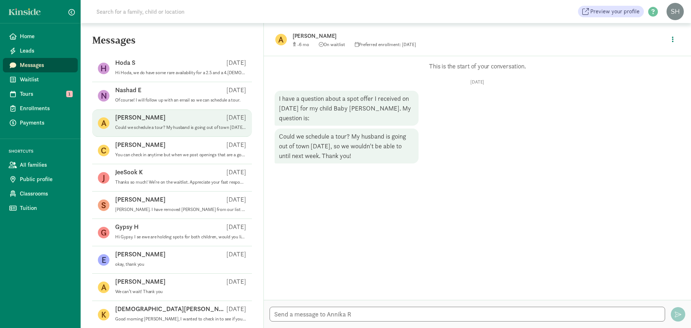 The image size is (691, 328). I want to click on h5: Messages, so click(172, 43).